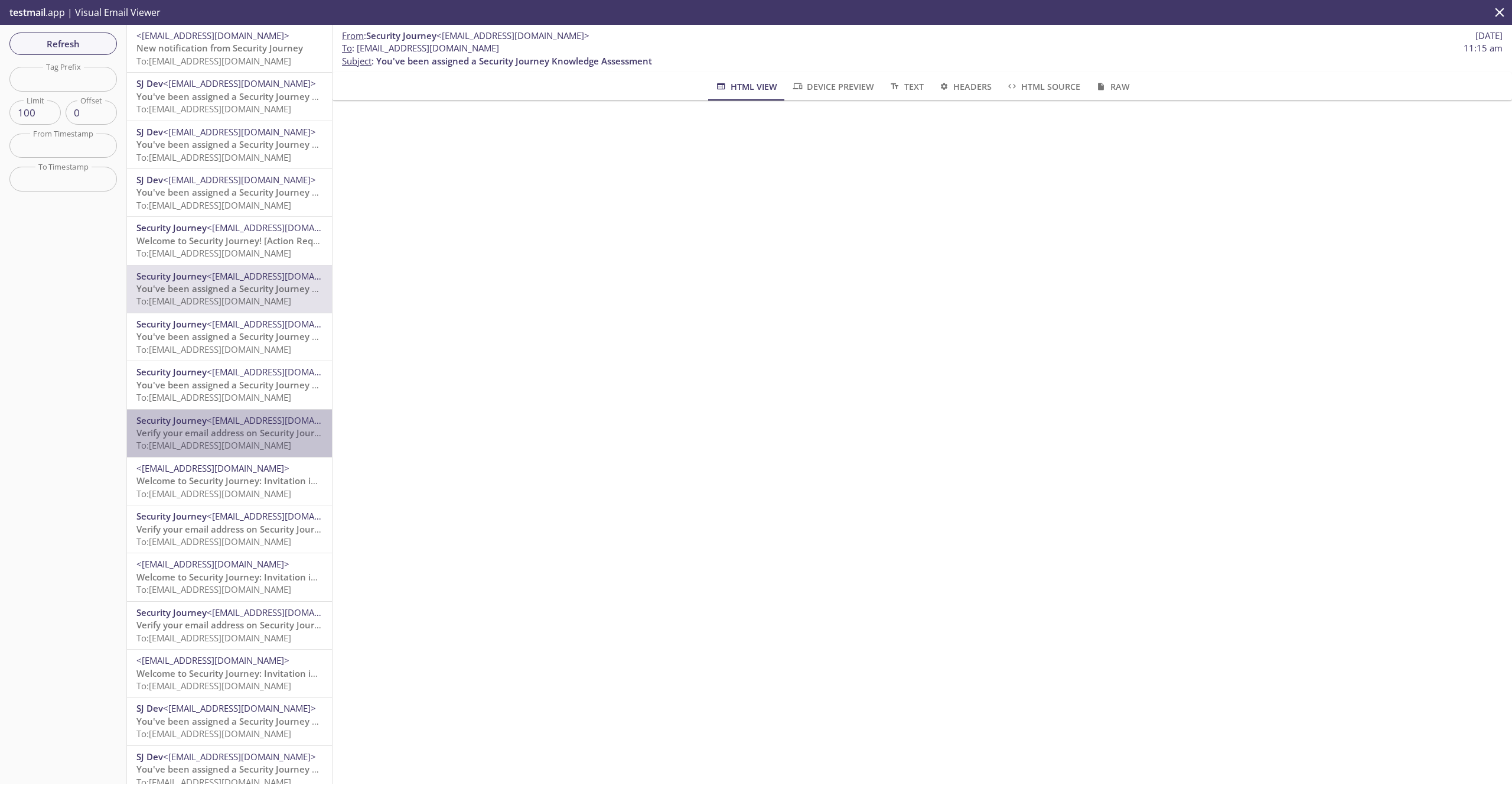  What do you see at coordinates (352, 36) in the screenshot?
I see `span: From` at bounding box center [352, 36].